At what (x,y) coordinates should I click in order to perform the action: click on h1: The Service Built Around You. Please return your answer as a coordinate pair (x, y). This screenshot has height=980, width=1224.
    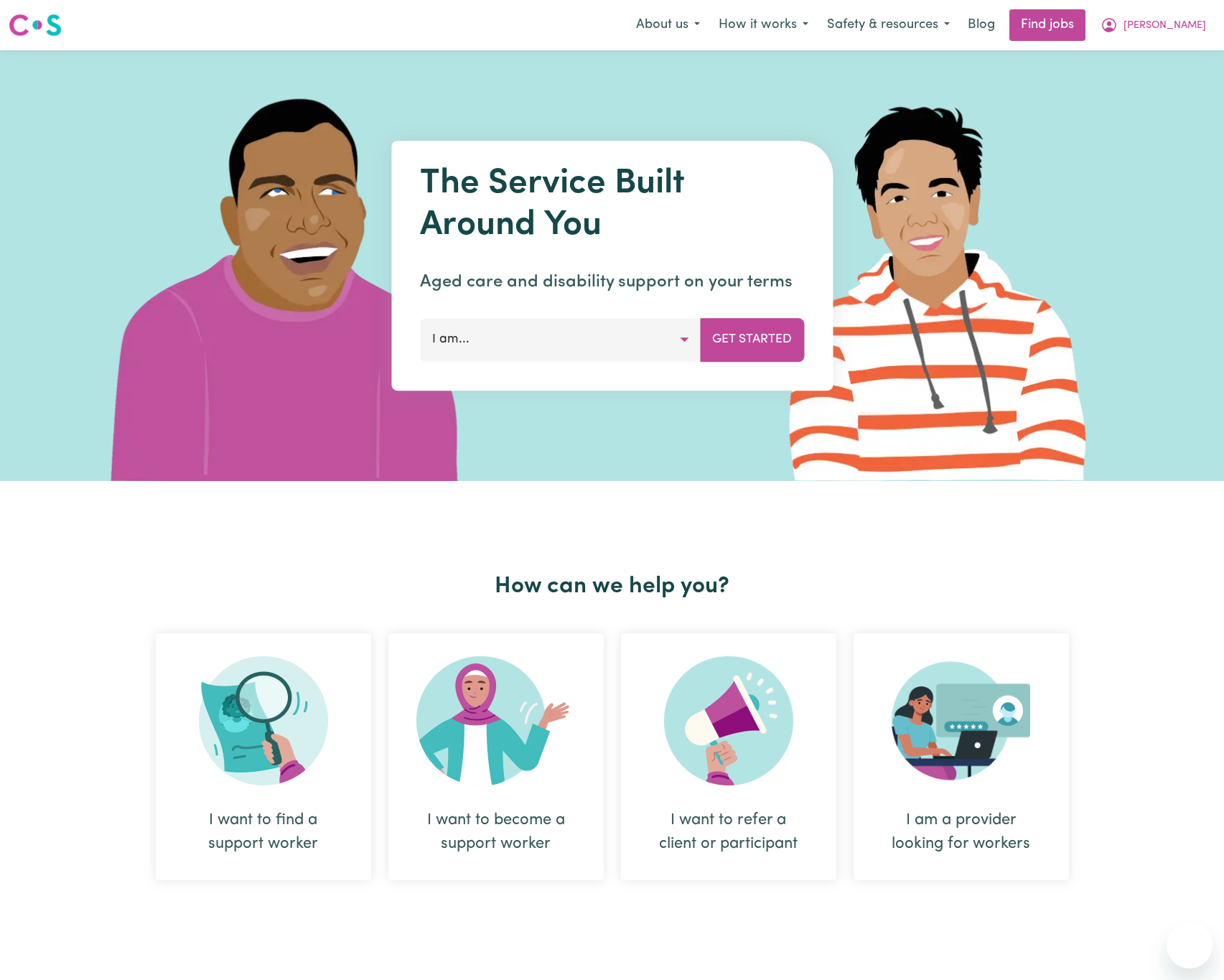
    Looking at the image, I should click on (612, 205).